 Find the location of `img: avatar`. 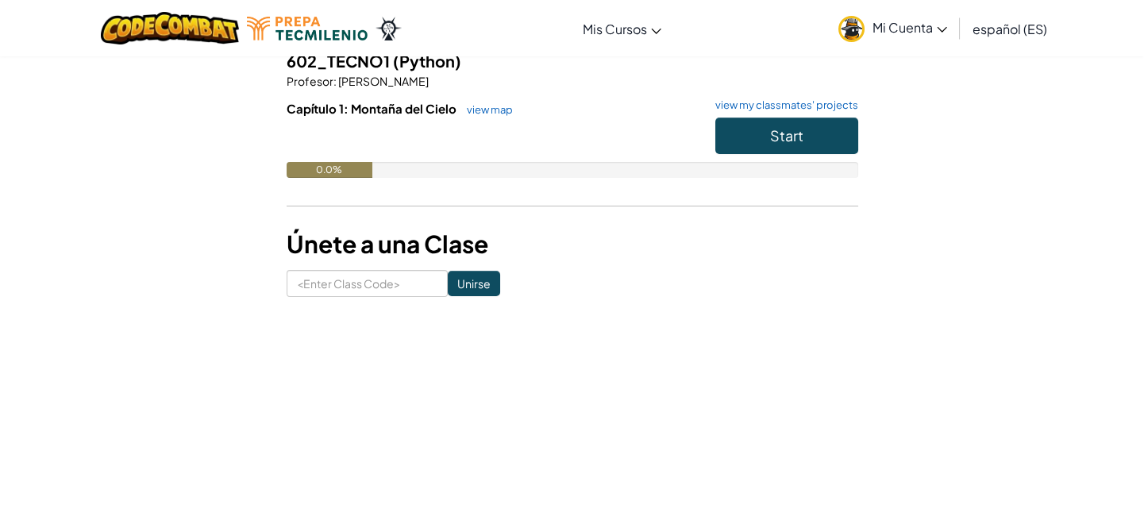

img: avatar is located at coordinates (851, 29).